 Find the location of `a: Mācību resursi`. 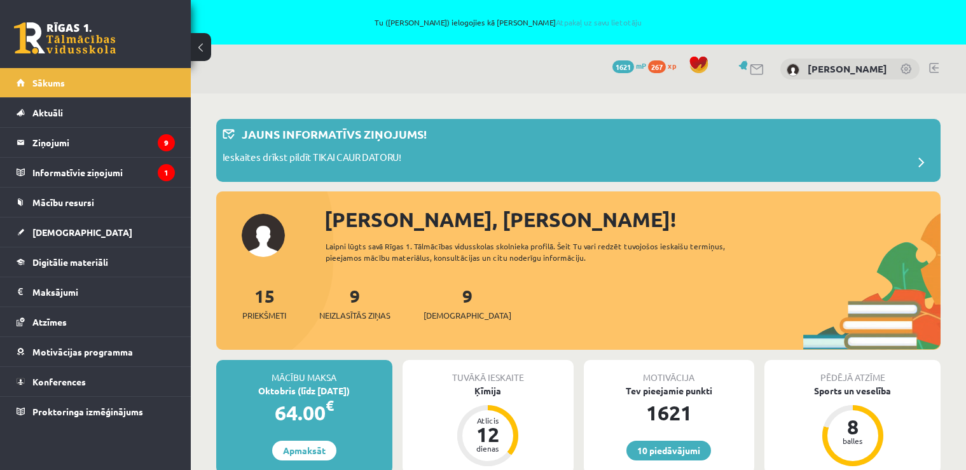

a: Mācību resursi is located at coordinates (95, 202).